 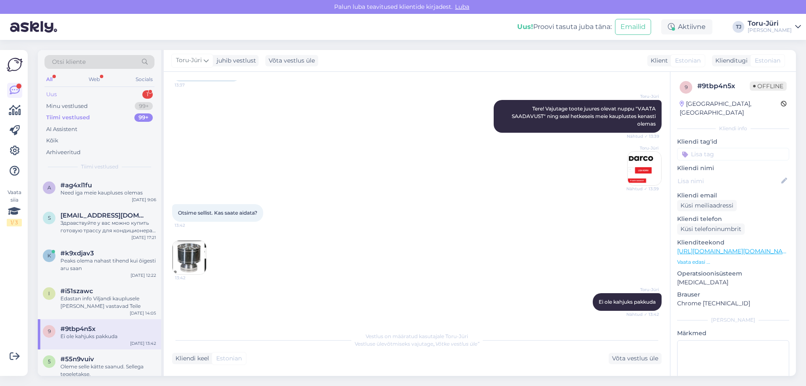 What do you see at coordinates (49, 255) in the screenshot?
I see `span: k` at bounding box center [49, 255].